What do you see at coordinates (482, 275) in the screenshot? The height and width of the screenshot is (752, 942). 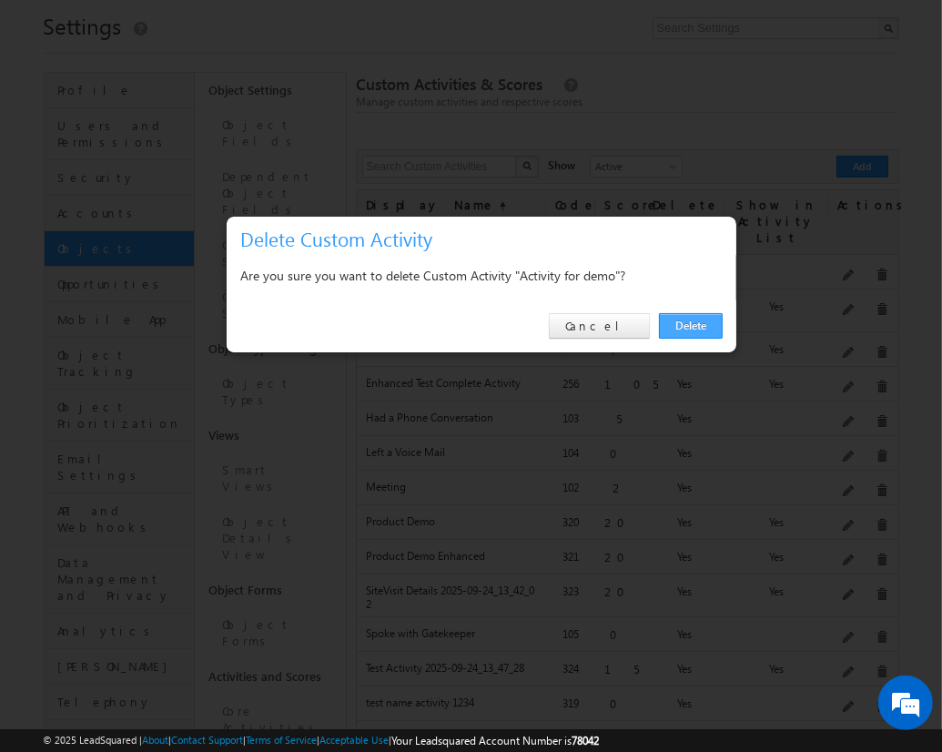 I see `div: Are you sure you want to delete Custom Activity "Activity for demo"?` at bounding box center [482, 275].